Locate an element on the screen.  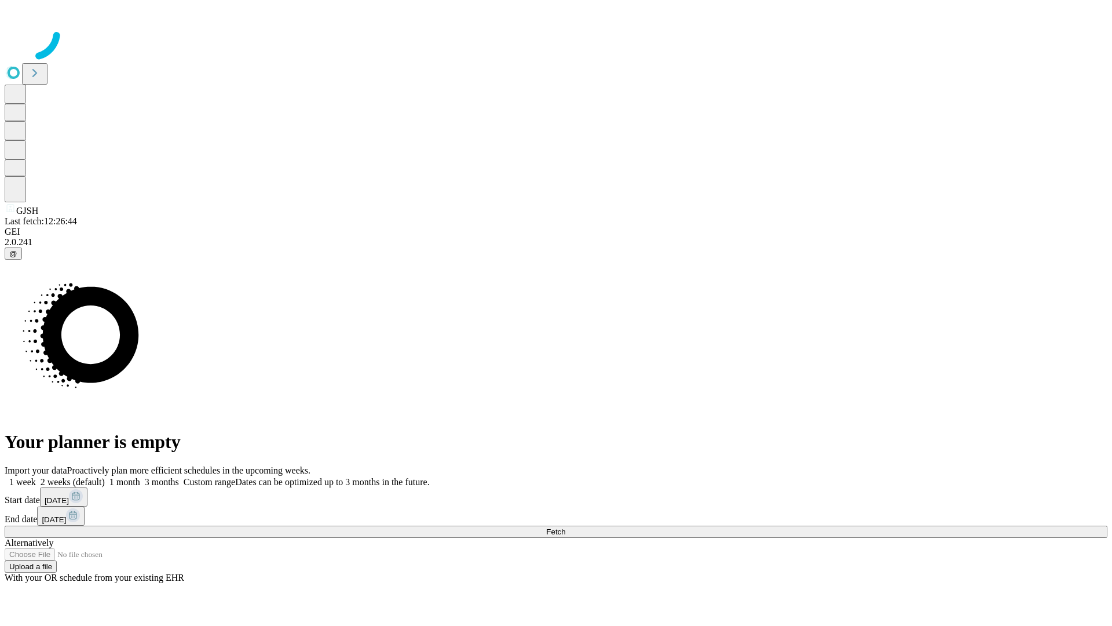
span: 3 months is located at coordinates (162, 481).